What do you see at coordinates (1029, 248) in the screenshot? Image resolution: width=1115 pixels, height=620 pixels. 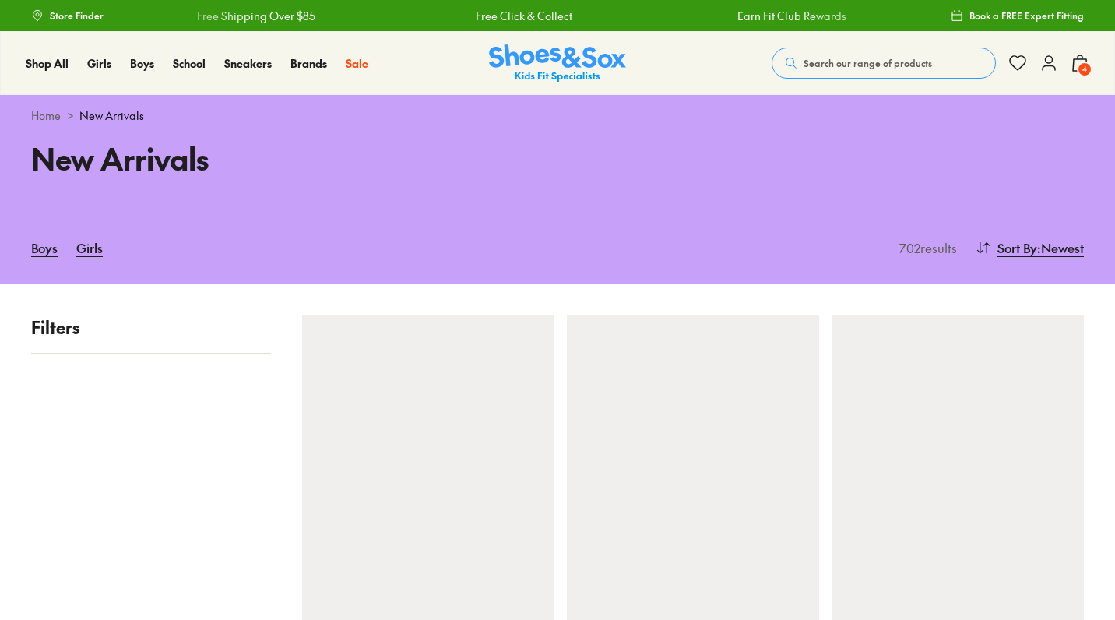 I see `button: Sort By:Newest` at bounding box center [1029, 248].